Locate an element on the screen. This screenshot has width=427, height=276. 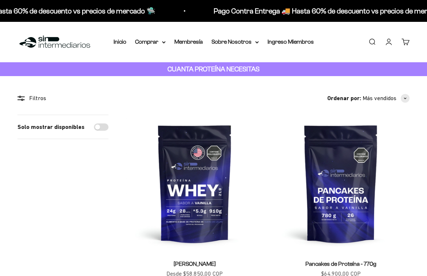
span: Ordenar por: is located at coordinates (344, 98).